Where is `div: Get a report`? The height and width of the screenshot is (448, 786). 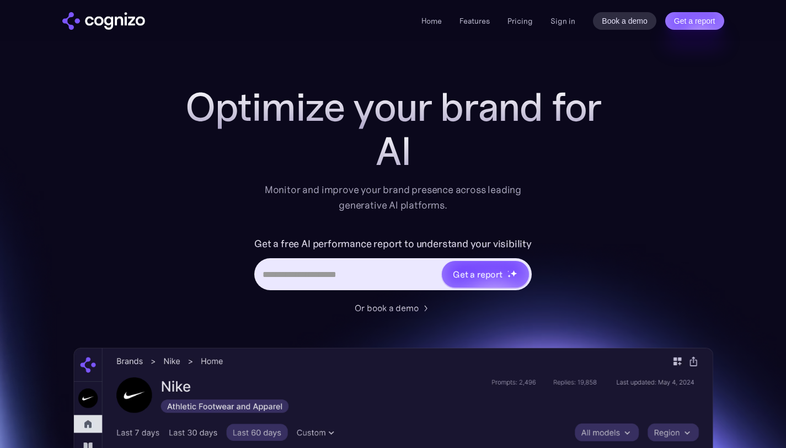
div: Get a report is located at coordinates (478, 274).